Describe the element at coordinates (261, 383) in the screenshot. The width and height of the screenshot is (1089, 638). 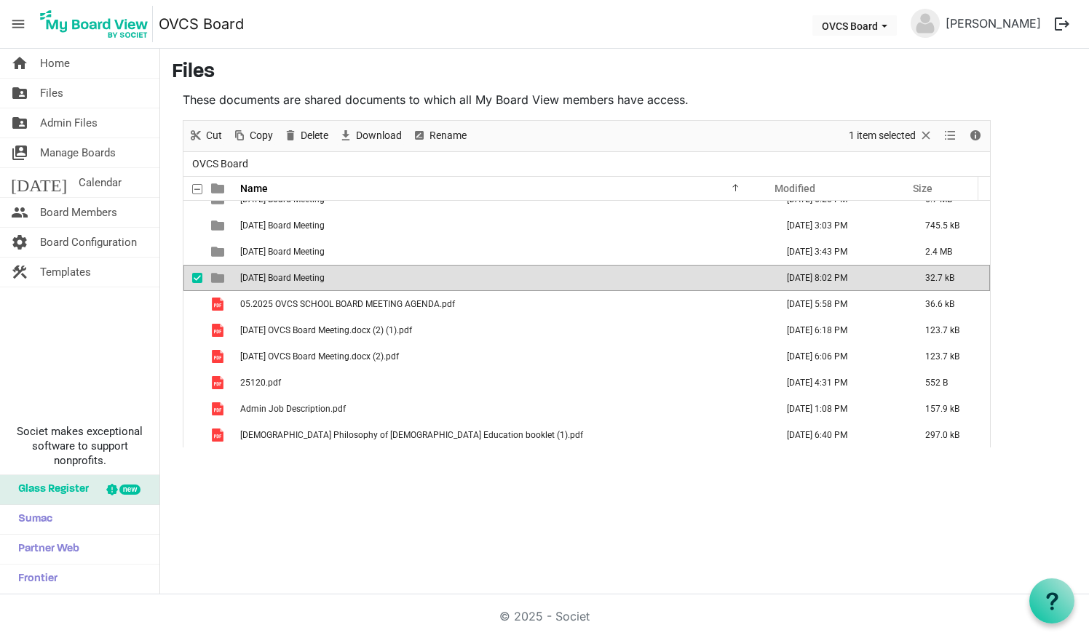
I see `span: 25120.pdf` at that location.